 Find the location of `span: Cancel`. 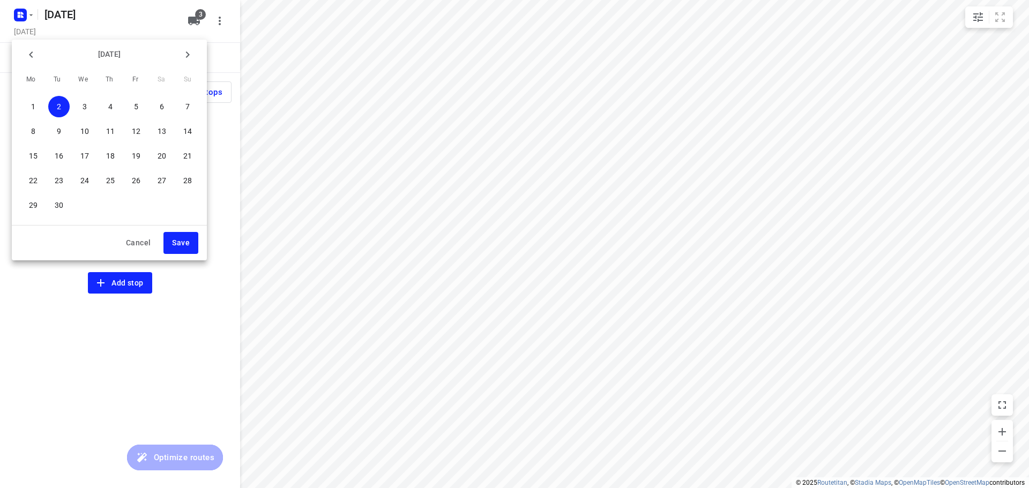

span: Cancel is located at coordinates (138, 243).